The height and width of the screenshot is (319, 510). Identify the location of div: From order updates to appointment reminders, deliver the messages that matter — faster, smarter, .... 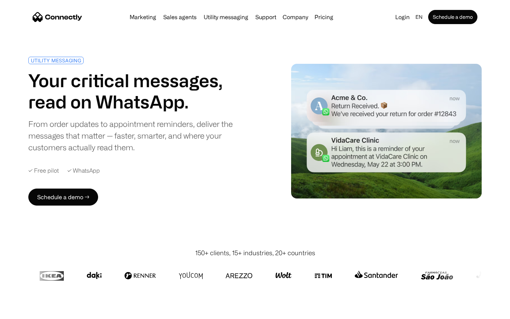
(140, 135).